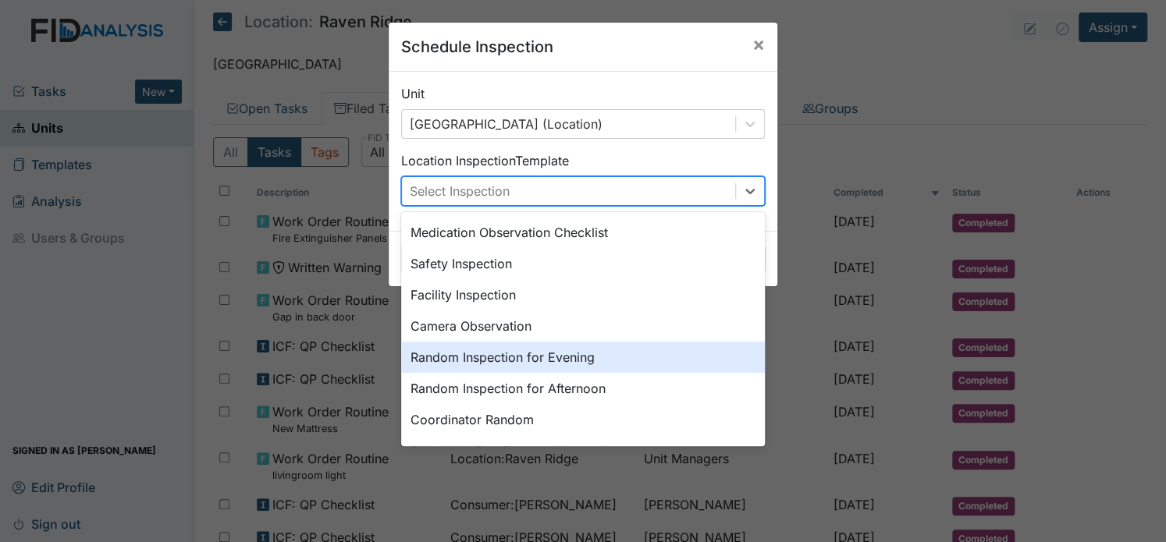 The height and width of the screenshot is (542, 1166). What do you see at coordinates (758, 44) in the screenshot?
I see `button: Close` at bounding box center [758, 44].